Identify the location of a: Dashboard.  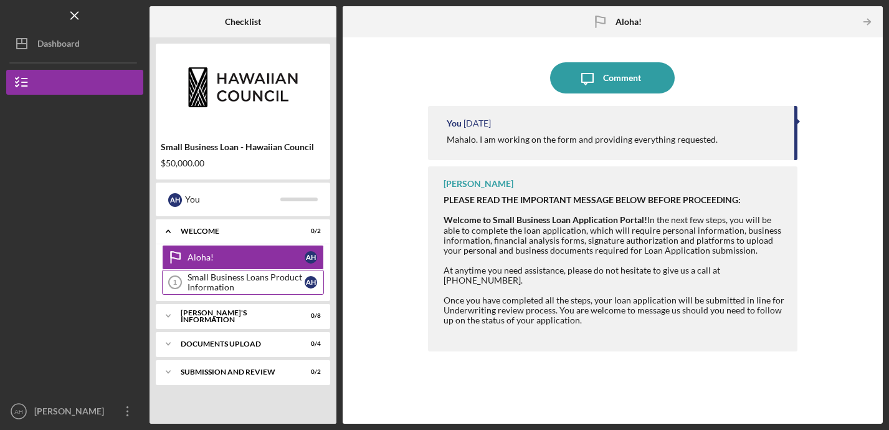
(75, 44).